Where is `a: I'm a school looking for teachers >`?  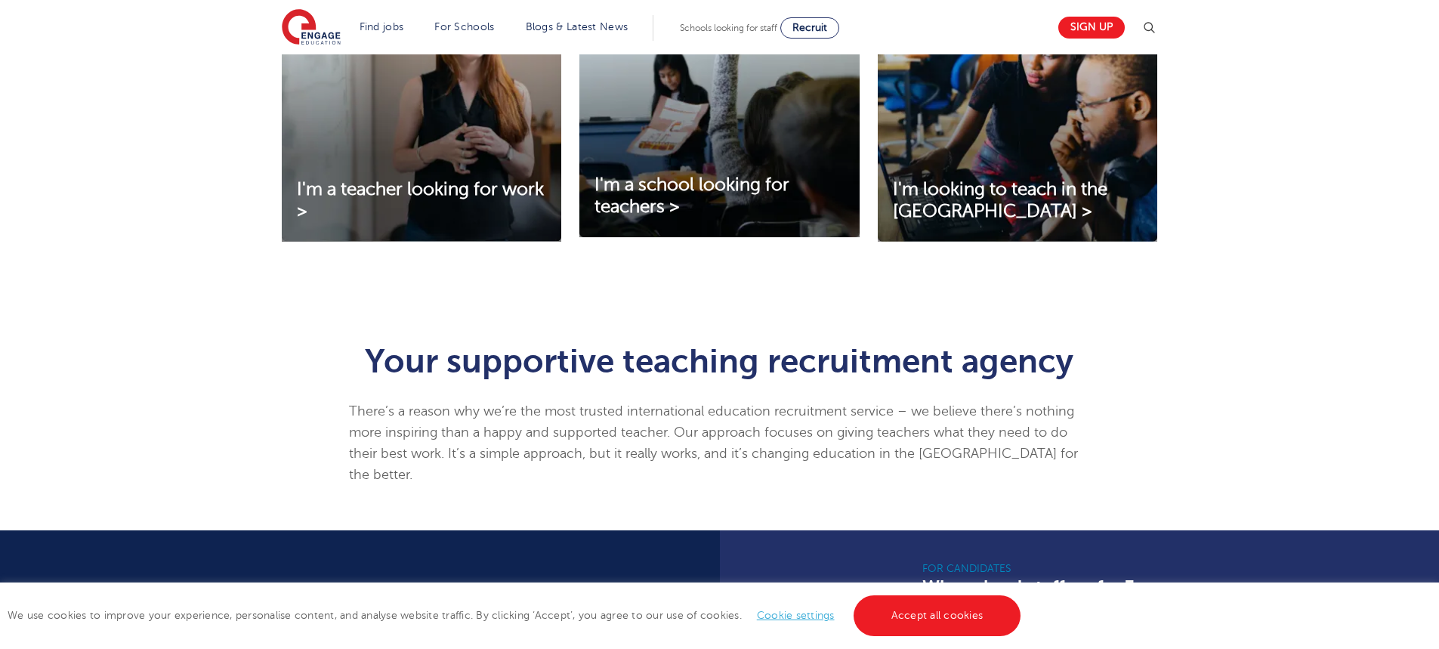 a: I'm a school looking for teachers > is located at coordinates (719, 196).